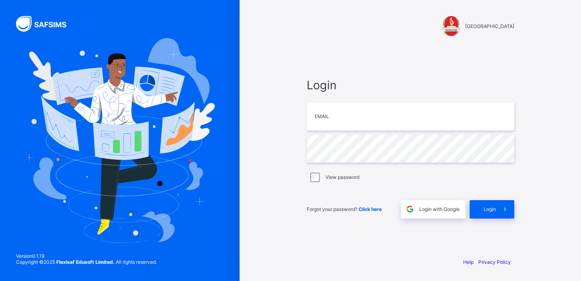 This screenshot has width=581, height=281. I want to click on span: Click here, so click(370, 209).